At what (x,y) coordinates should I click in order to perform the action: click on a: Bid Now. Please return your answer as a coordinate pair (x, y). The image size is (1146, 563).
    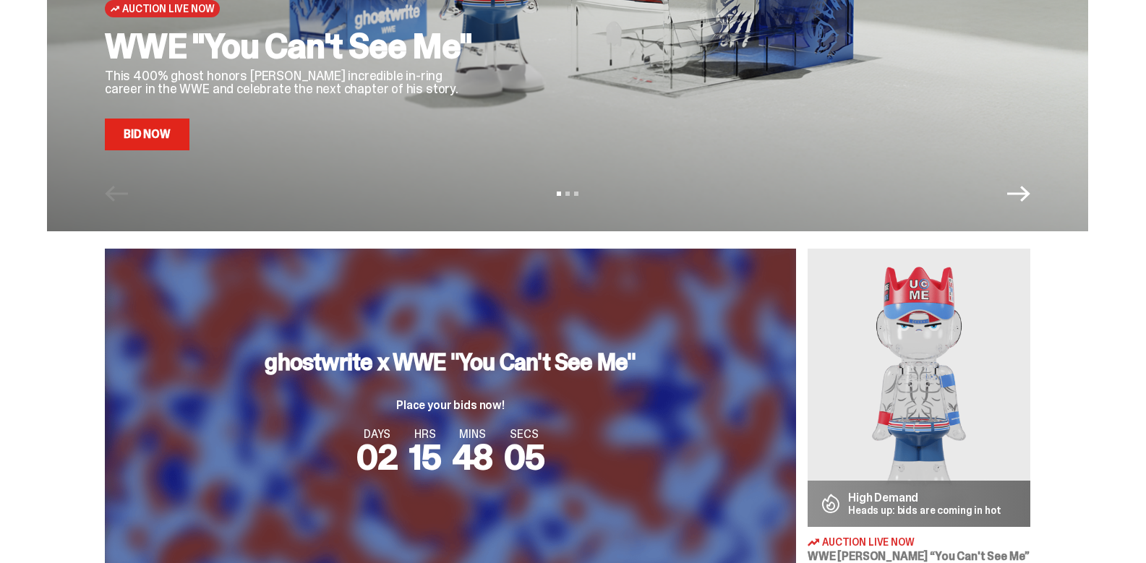
    Looking at the image, I should click on (147, 134).